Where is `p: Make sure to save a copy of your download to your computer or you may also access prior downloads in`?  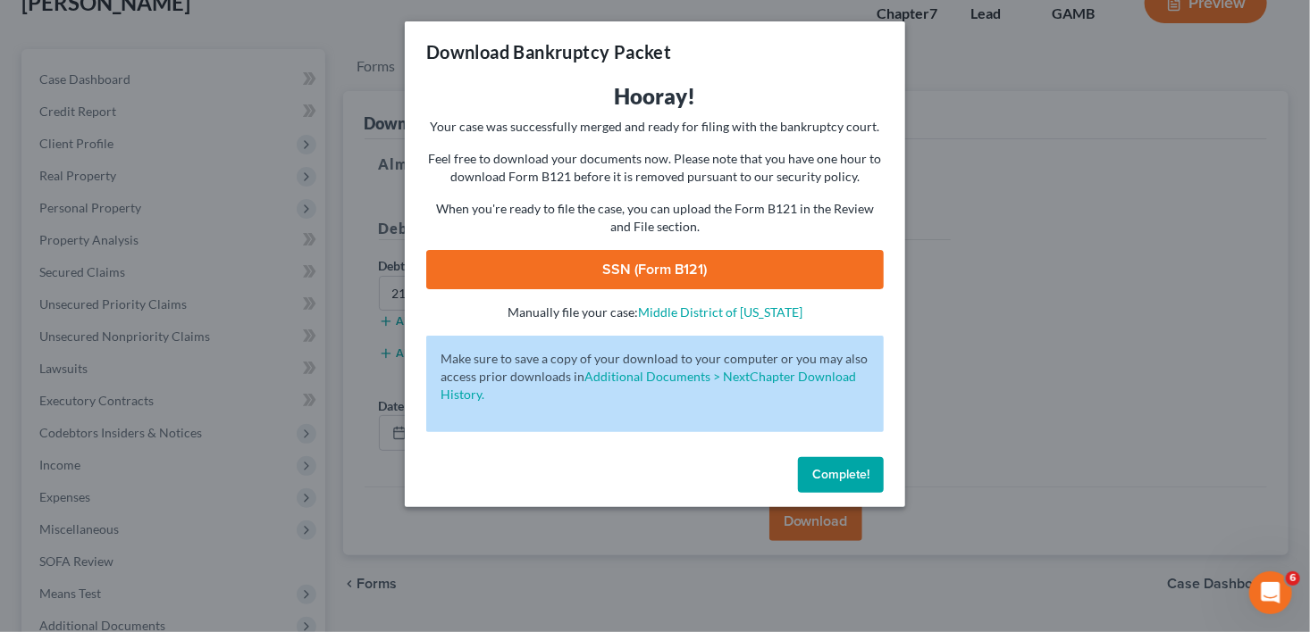 p: Make sure to save a copy of your download to your computer or you may also access prior downloads in is located at coordinates (655, 377).